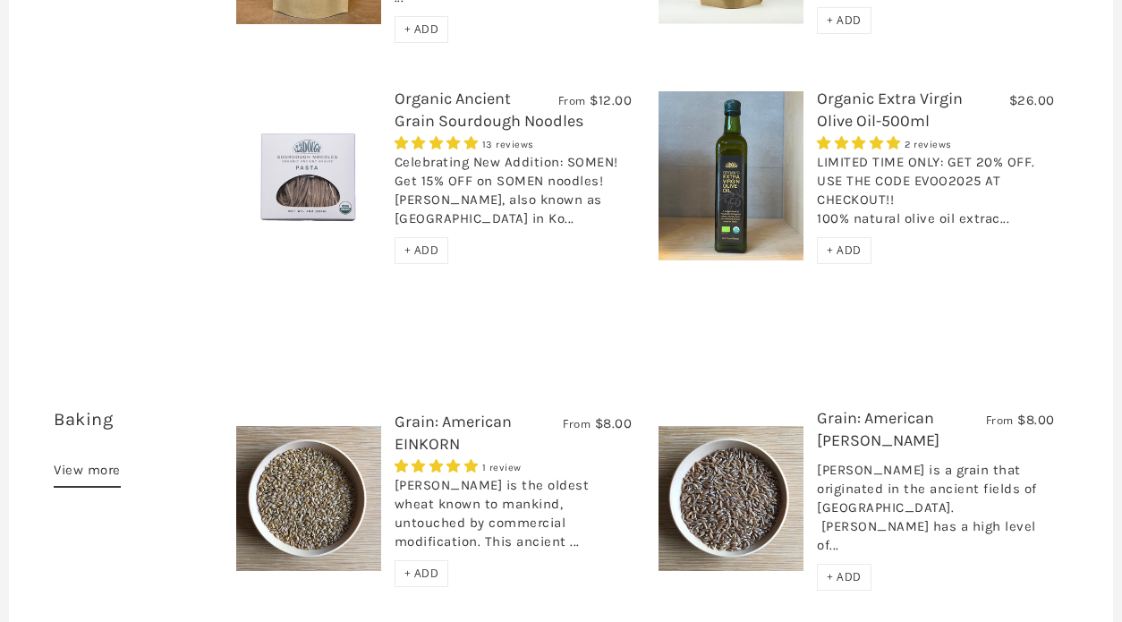 Image resolution: width=1122 pixels, height=622 pixels. Describe the element at coordinates (731, 499) in the screenshot. I see `img: Grain: American EMMER` at that location.